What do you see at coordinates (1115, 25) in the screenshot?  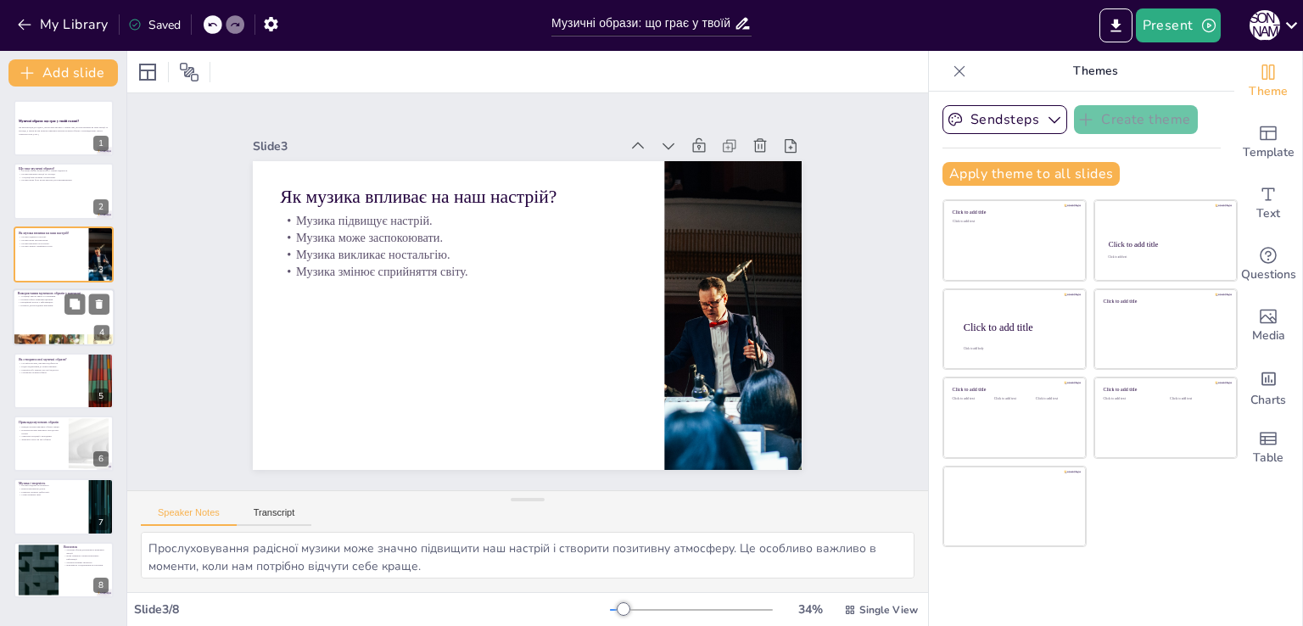 I see `button: Export to PowerPoint` at bounding box center [1115, 25].